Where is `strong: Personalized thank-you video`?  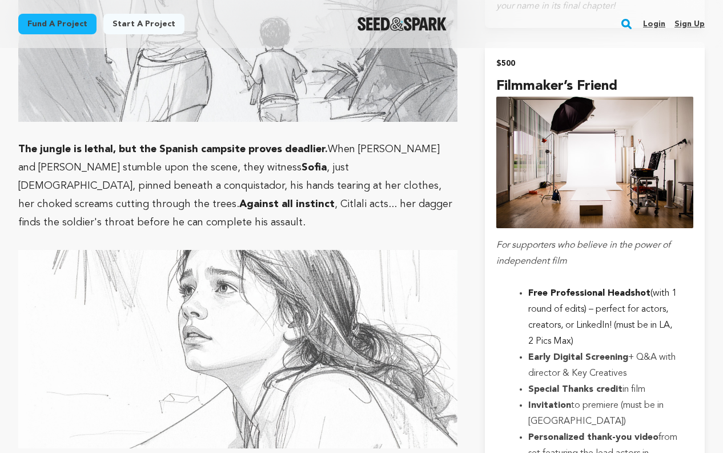
strong: Personalized thank-you video is located at coordinates (594, 437).